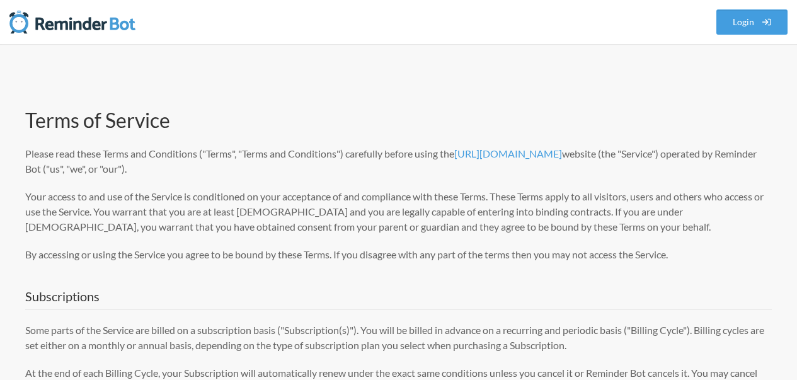 This screenshot has height=380, width=797. I want to click on p: Some parts of the Service are billed on a subscription basis ("Subscription(s)"). You will be bil..., so click(398, 338).